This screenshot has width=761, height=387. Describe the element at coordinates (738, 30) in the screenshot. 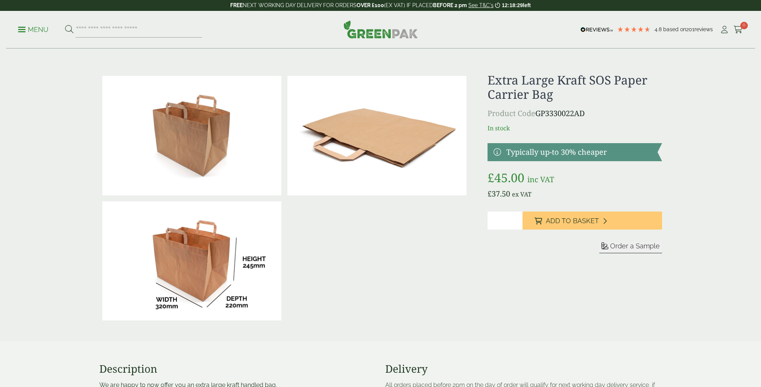

I see `a: 0` at that location.